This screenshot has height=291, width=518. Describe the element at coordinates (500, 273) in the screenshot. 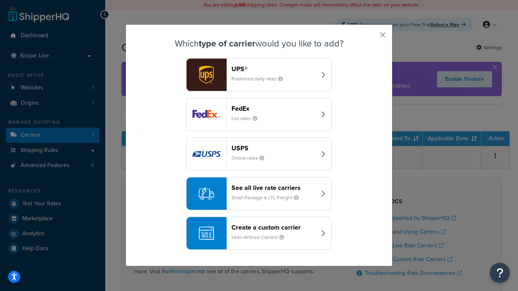

I see `button: Open Resource Center` at that location.